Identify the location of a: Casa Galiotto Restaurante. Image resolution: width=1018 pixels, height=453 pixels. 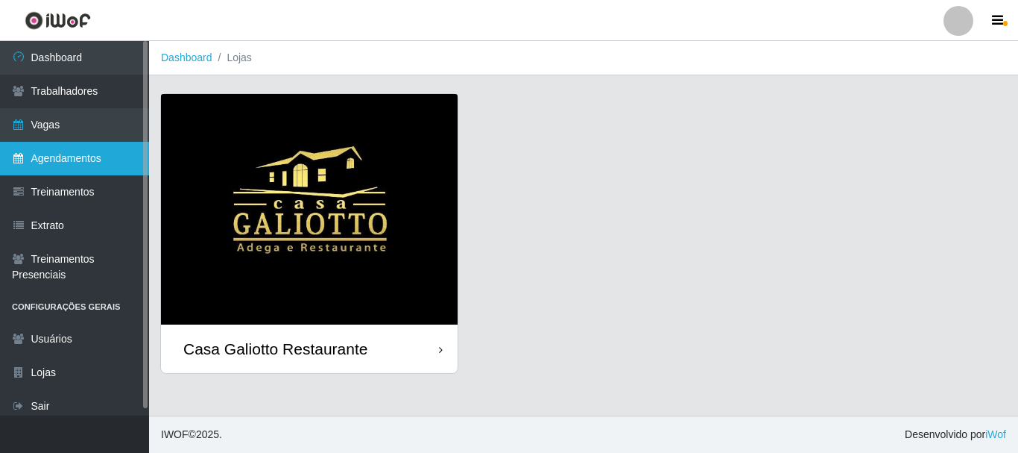
(309, 233).